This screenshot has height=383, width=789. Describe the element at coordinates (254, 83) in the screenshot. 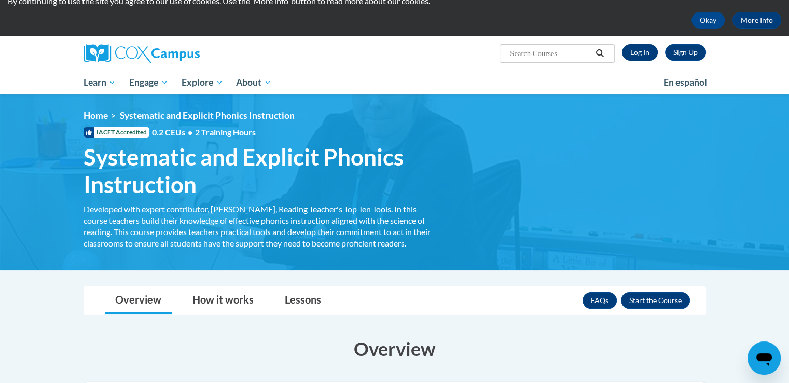

I see `span: About` at that location.